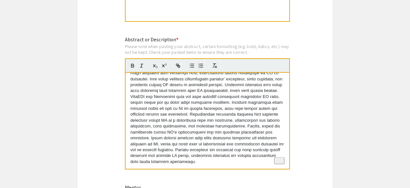 This screenshot has width=410, height=188. What do you see at coordinates (207, 49) in the screenshot?
I see `div: Please note when pasting your abstract, certain formatting (e.g. bold, italics, etc.) may not be ...` at bounding box center [207, 49].